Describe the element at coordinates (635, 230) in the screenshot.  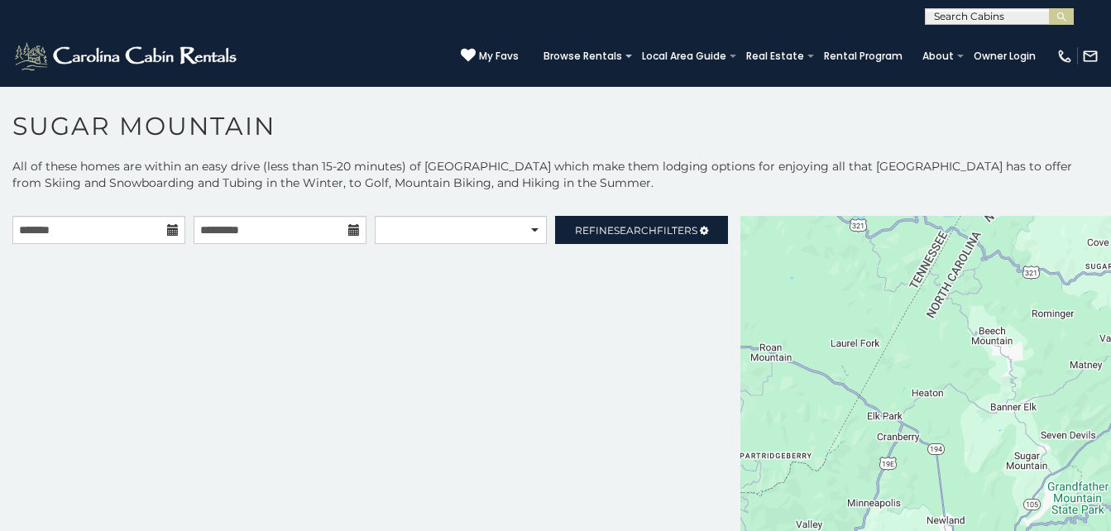
I see `span: Search` at that location.